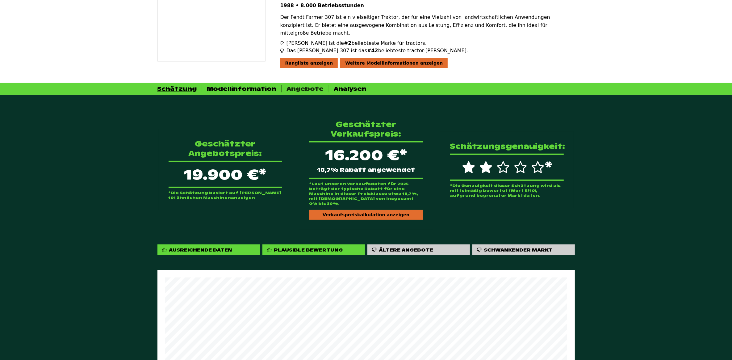 Image resolution: width=732 pixels, height=360 pixels. I want to click on p: 1988 • 8.000 Betriebsstunden, so click(428, 5).